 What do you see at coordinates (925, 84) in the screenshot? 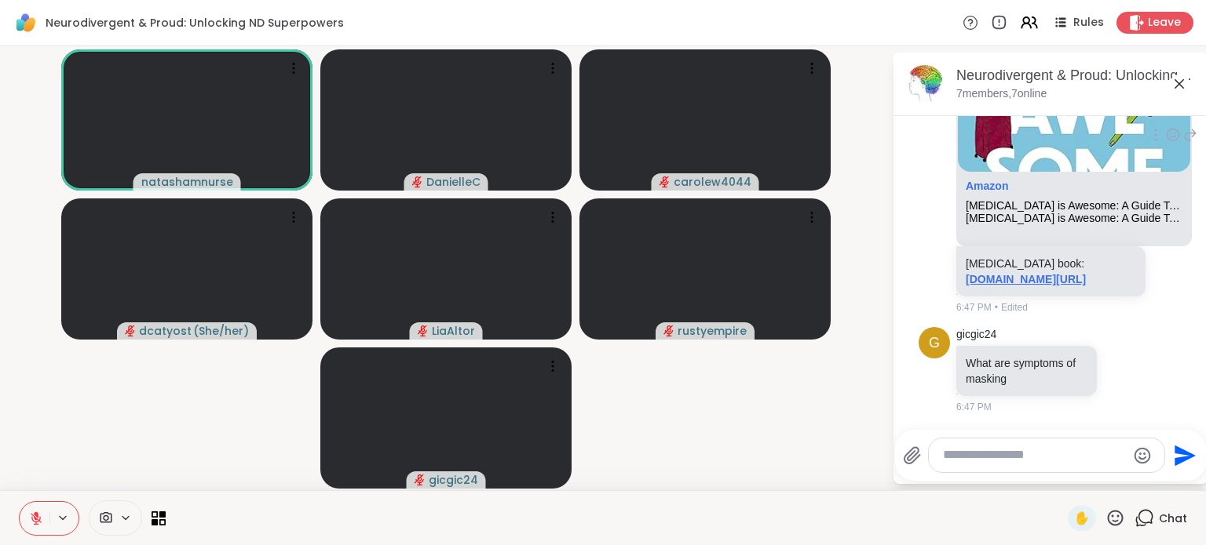
I see `img: Neurodivergent & Proud: Unlocking ND Superpowers, Oct 14` at bounding box center [925, 84].